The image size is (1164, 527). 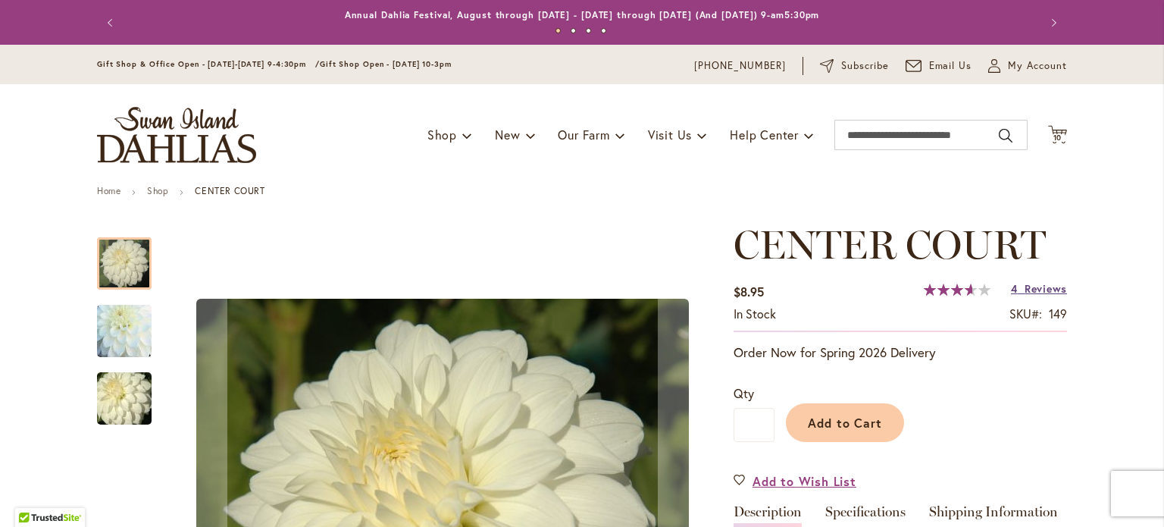 I want to click on a: store logo, so click(x=177, y=135).